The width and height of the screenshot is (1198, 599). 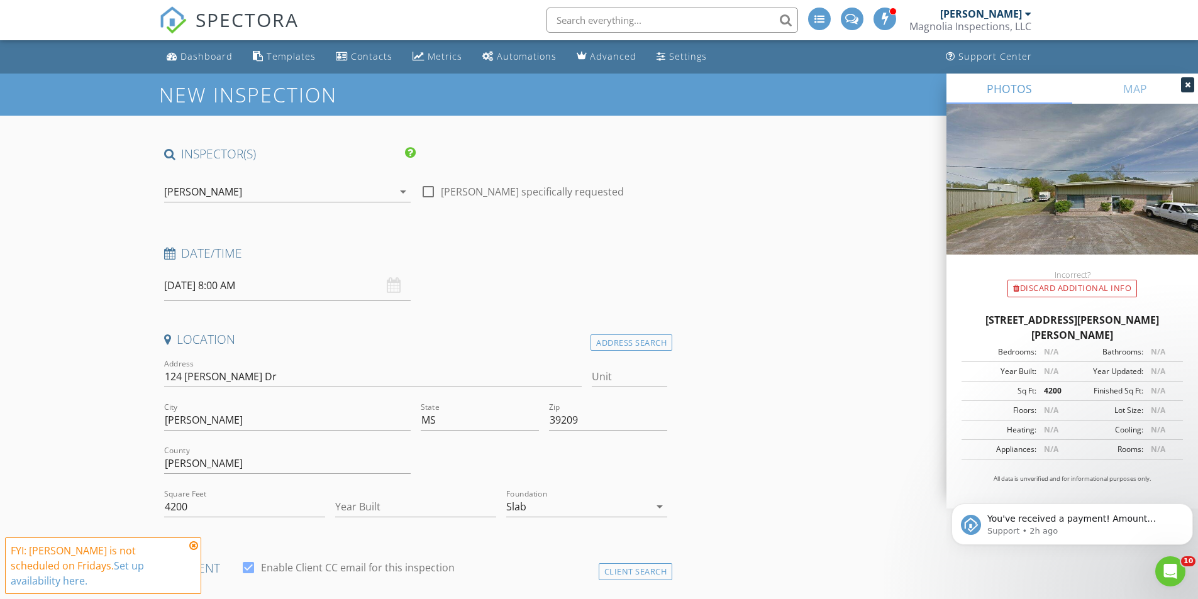 What do you see at coordinates (970, 26) in the screenshot?
I see `div: Magnolia Inspections, LLC` at bounding box center [970, 26].